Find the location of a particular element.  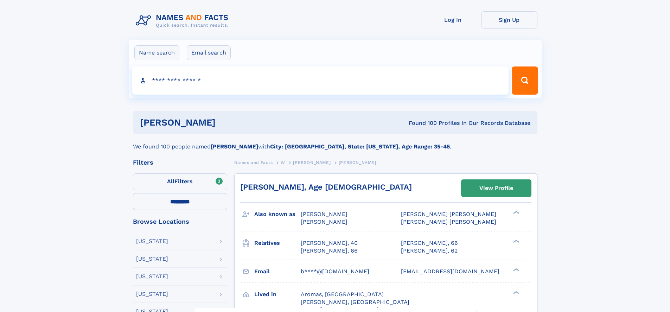

label: Name search is located at coordinates (157, 53).